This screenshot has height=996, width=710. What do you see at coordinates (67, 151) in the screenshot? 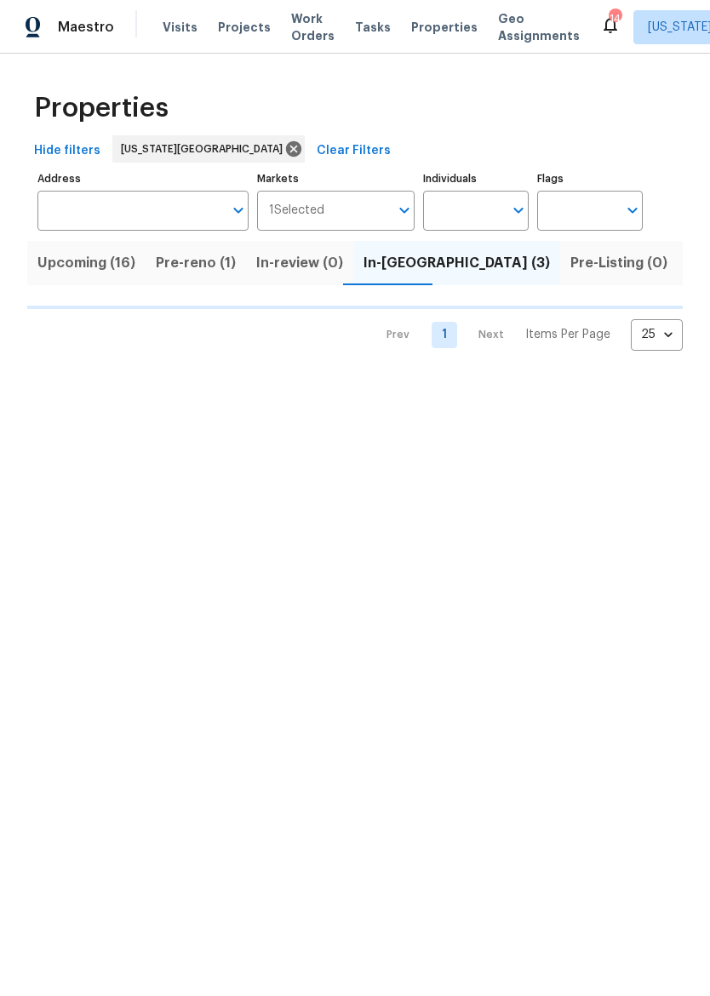
I see `span: Hide filters` at bounding box center [67, 151].